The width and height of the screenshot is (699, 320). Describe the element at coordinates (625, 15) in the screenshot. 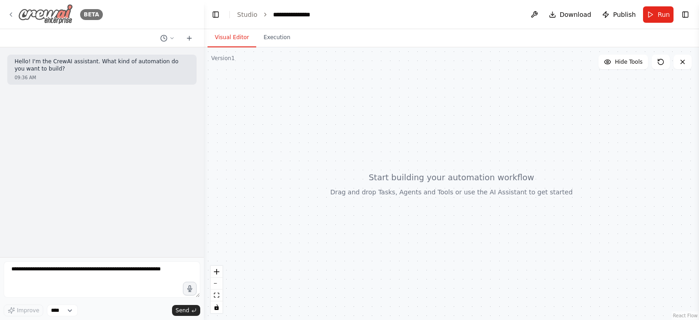

I see `span: Publish` at that location.